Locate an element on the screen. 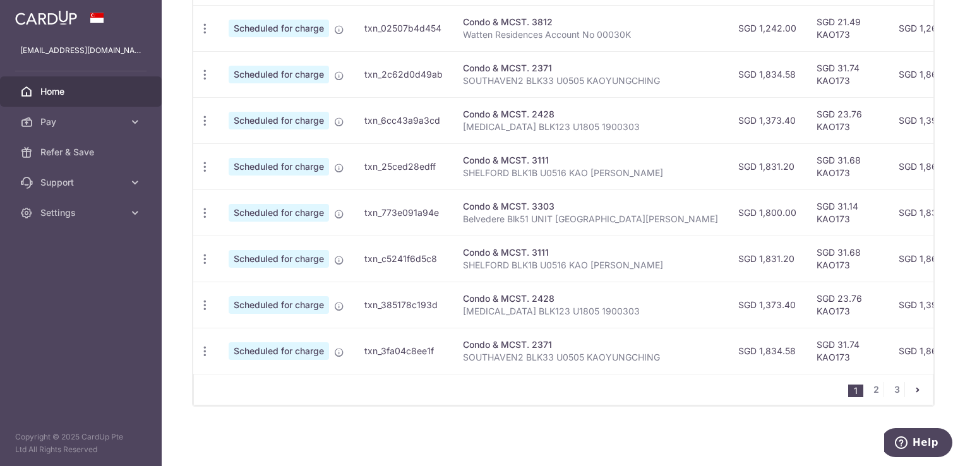 This screenshot has height=466, width=965. span: Pay is located at coordinates (82, 122).